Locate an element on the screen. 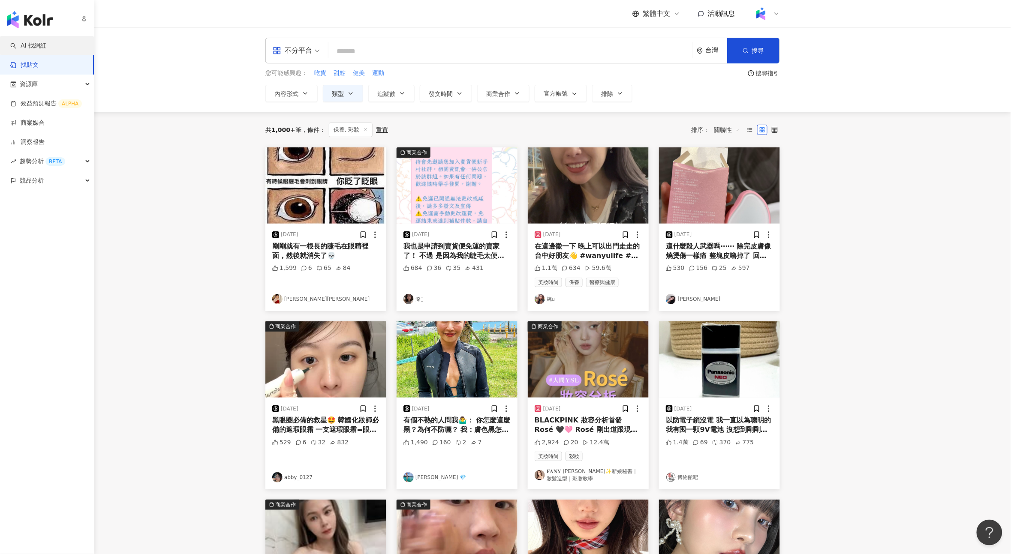  div: 36 is located at coordinates (434, 268).